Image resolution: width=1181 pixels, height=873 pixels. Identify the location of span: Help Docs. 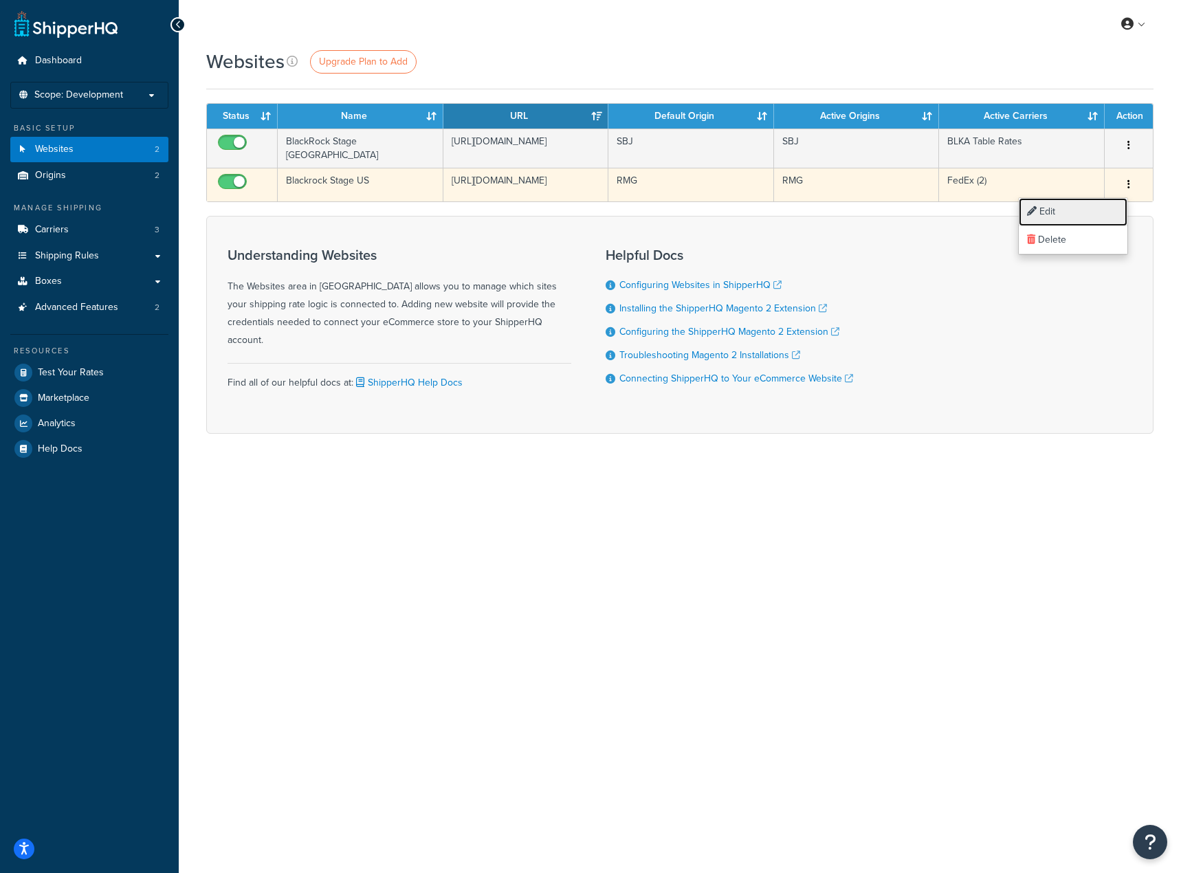
(60, 449).